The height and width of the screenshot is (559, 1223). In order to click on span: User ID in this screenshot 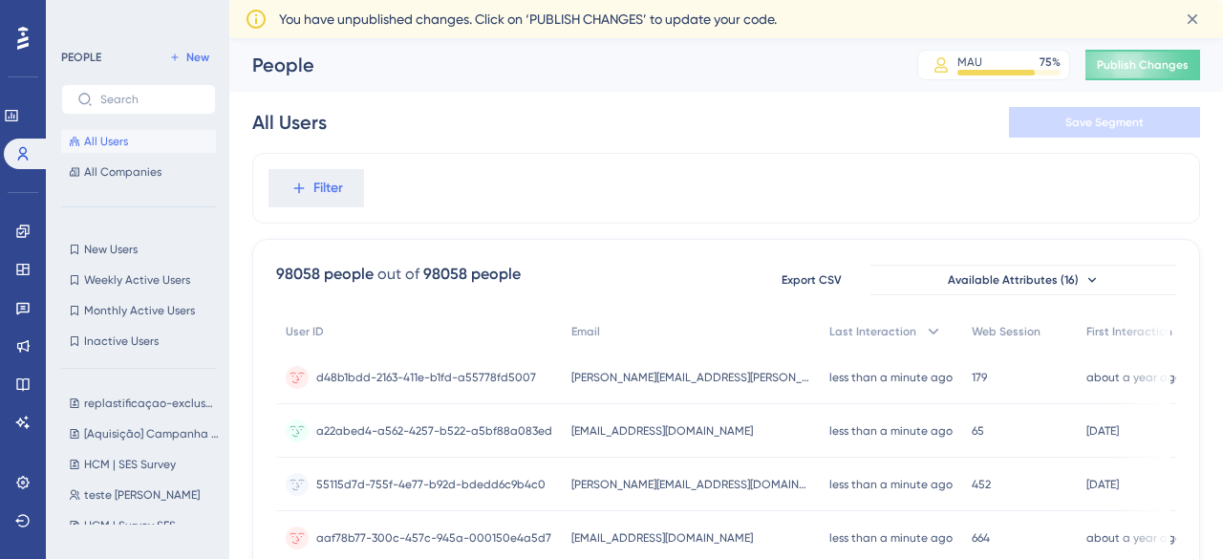, I will do `click(305, 332)`.